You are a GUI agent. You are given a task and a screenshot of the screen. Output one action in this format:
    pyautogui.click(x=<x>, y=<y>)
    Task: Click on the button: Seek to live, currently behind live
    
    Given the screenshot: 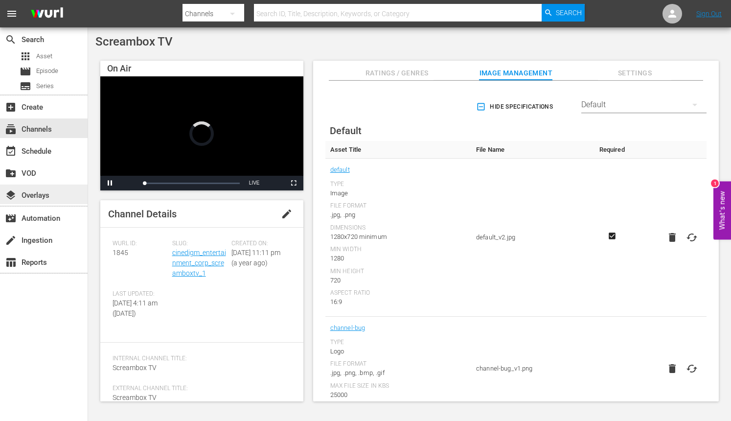 What is the action you would take?
    pyautogui.click(x=254, y=183)
    